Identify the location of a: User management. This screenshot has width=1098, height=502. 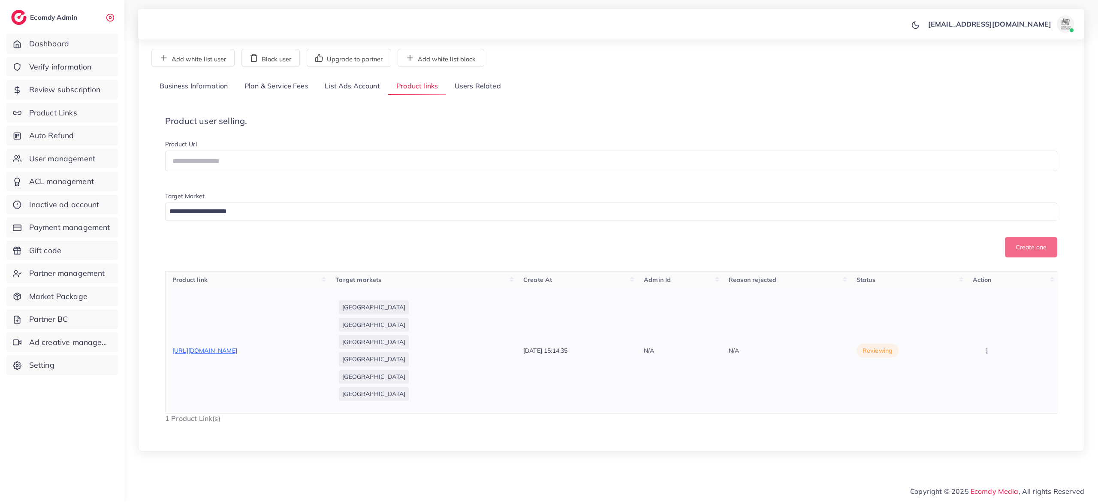
(62, 159).